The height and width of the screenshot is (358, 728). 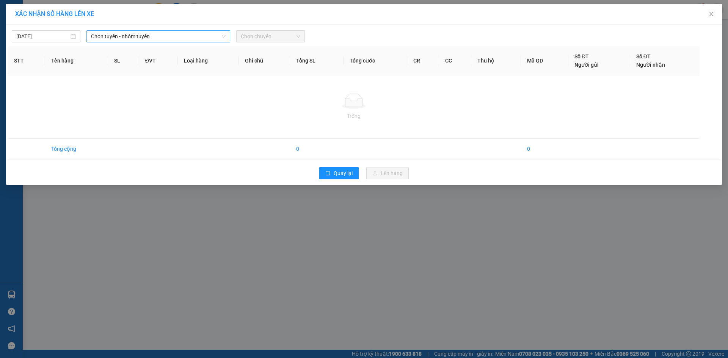 What do you see at coordinates (711, 14) in the screenshot?
I see `span: close` at bounding box center [711, 14].